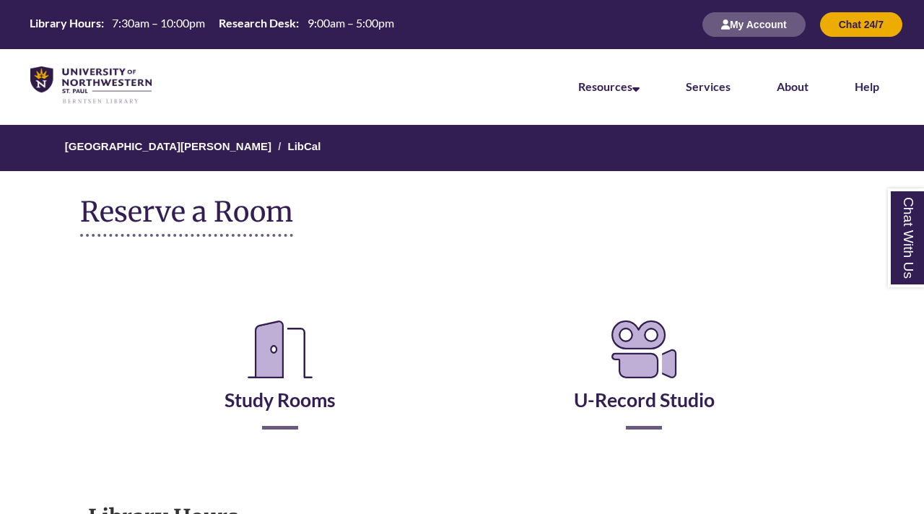  I want to click on a: Chat 24/7, so click(861, 24).